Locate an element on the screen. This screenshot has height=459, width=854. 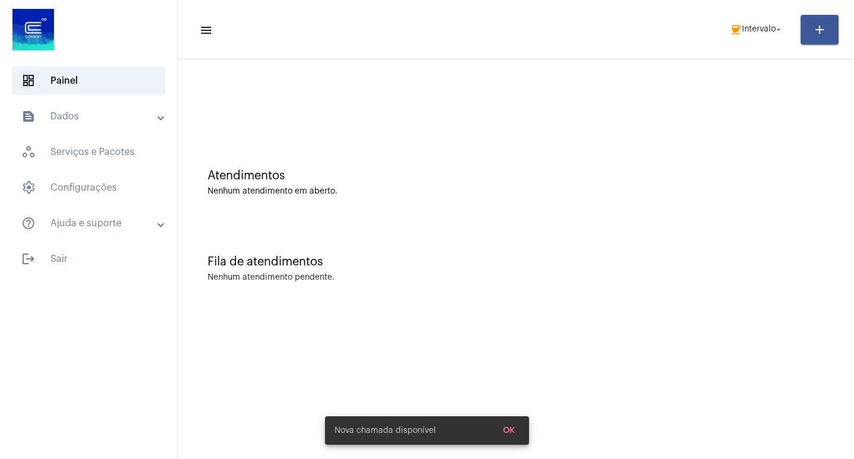
span: OK is located at coordinates (509, 430).